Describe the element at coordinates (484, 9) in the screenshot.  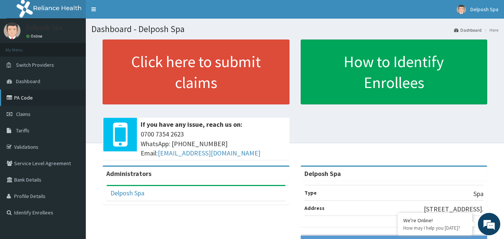
I see `span: Delposh Spa` at that location.